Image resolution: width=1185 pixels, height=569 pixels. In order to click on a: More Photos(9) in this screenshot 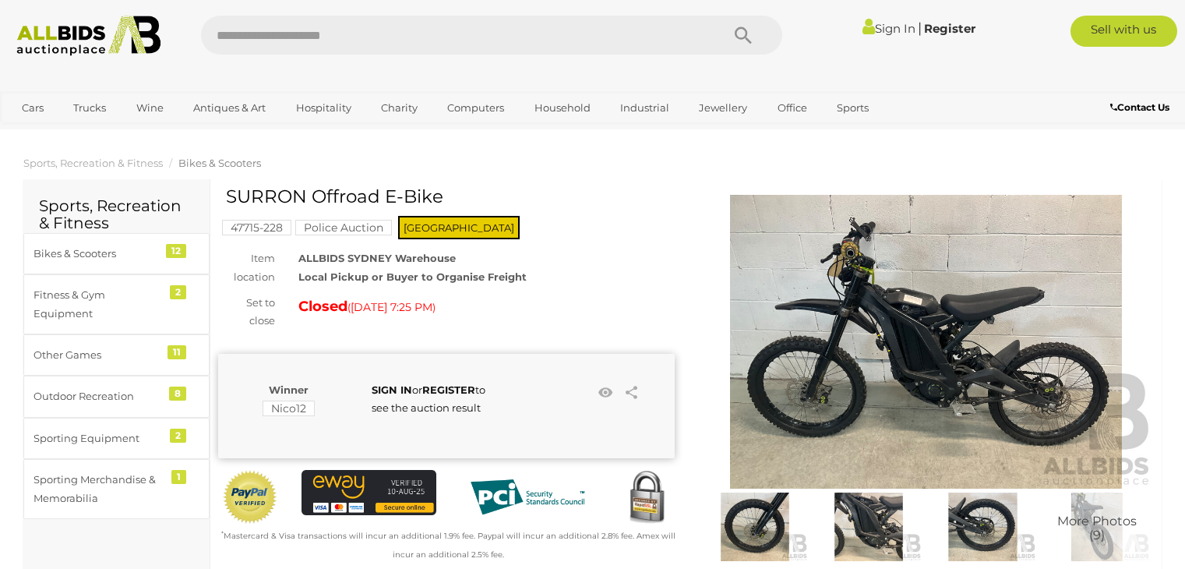, I will do `click(1097, 526)`.